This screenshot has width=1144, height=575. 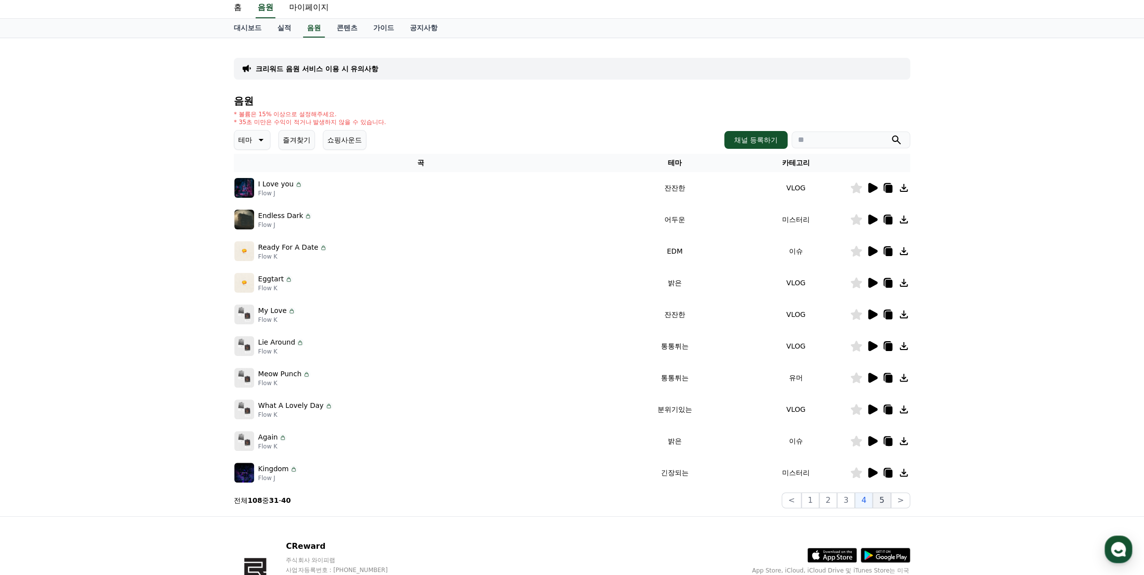 What do you see at coordinates (34, 332) in the screenshot?
I see `span: 홈` at bounding box center [34, 332].